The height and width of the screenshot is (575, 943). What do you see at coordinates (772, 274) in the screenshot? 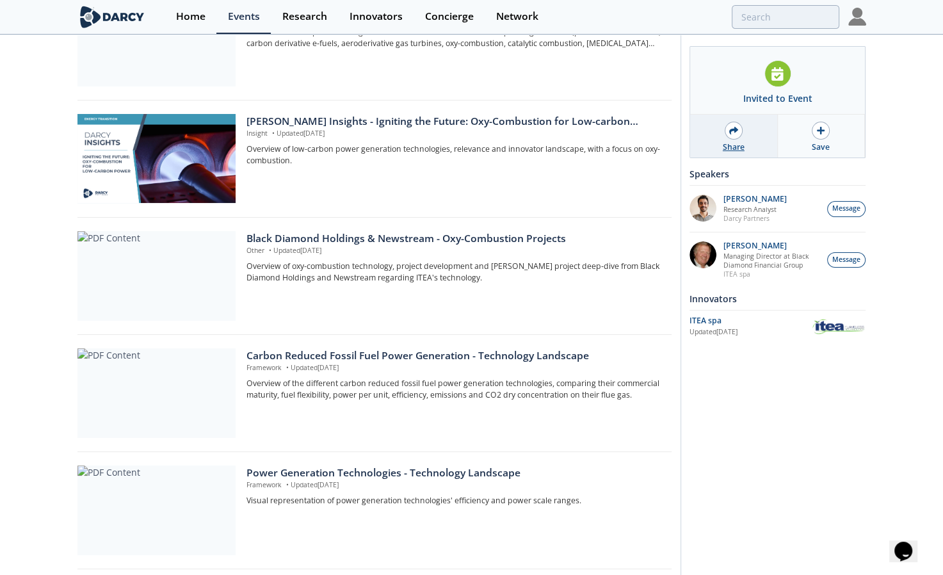
I see `p: ITEA spa` at bounding box center [772, 274].